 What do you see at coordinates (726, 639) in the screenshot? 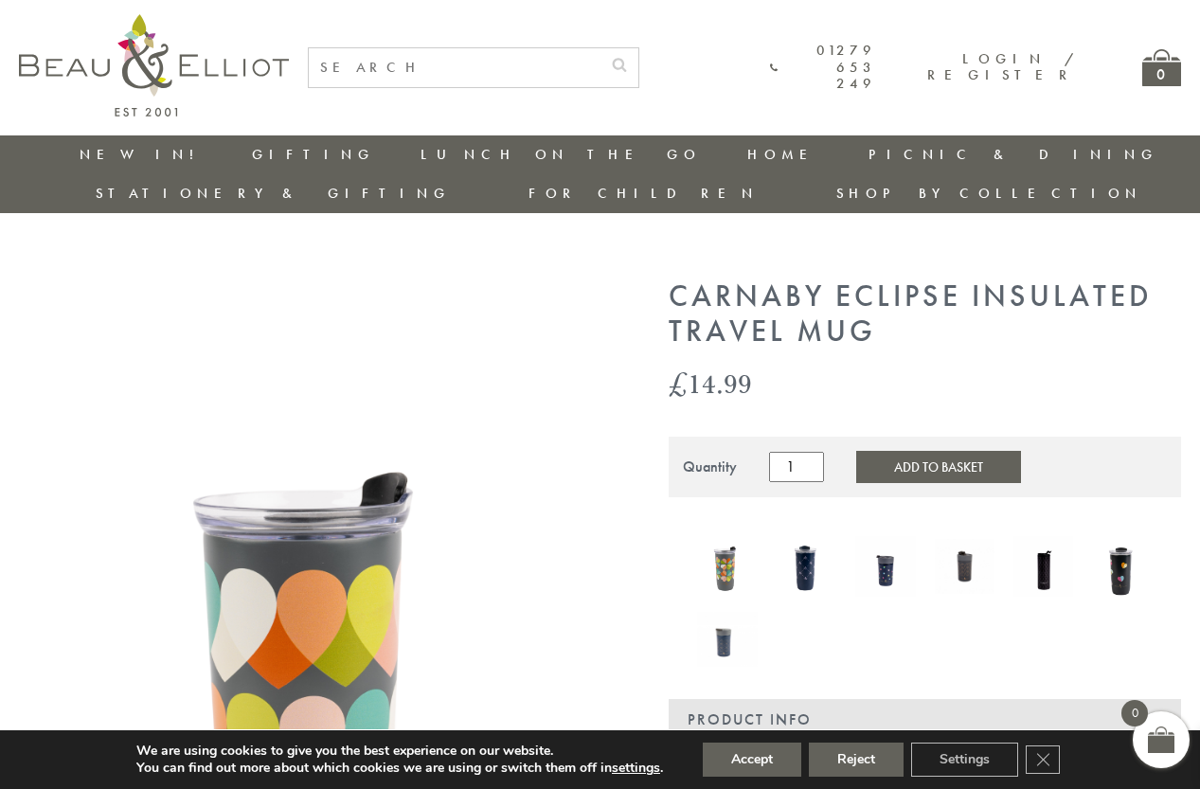
I see `img: Navy Vacuum Insulated Travel Mug 300ml` at bounding box center [726, 639].